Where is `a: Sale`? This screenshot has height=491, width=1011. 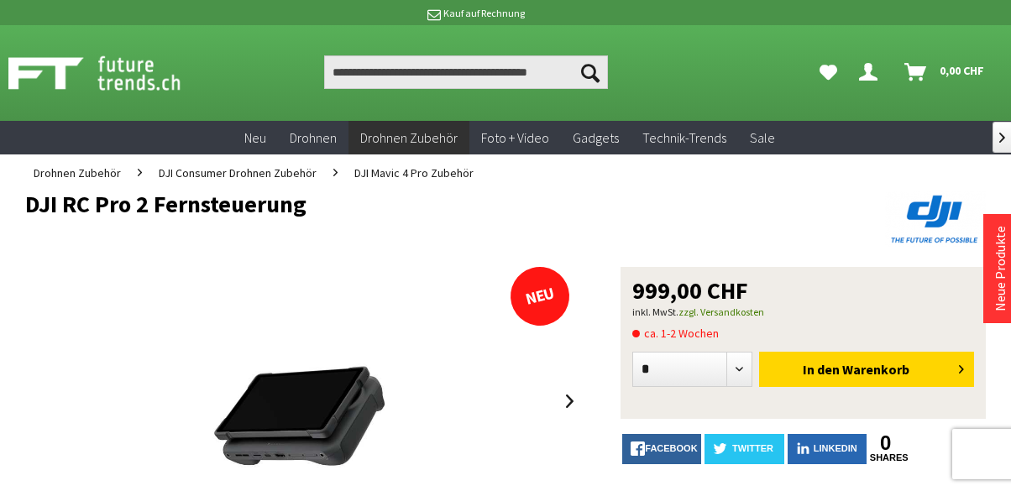 a: Sale is located at coordinates (763, 138).